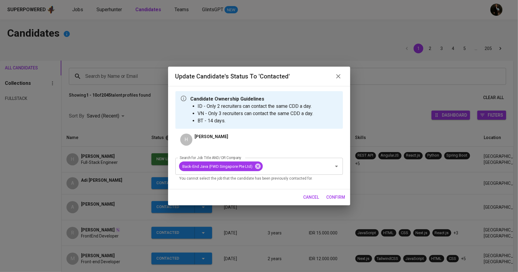 This screenshot has height=272, width=518. Describe the element at coordinates (311, 197) in the screenshot. I see `span: cancel` at that location.